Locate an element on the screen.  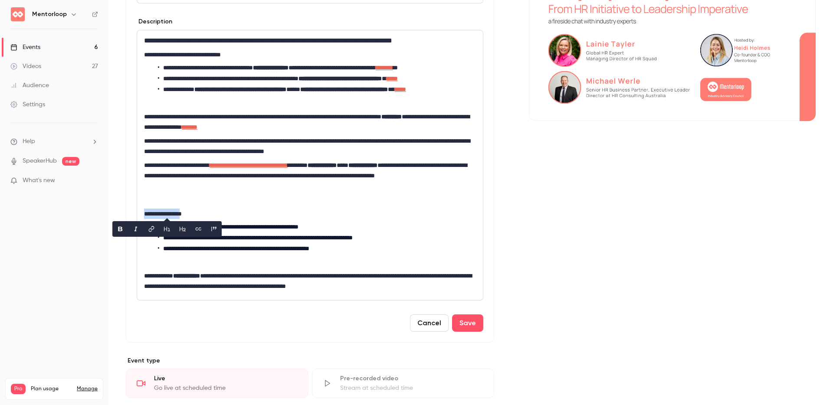
div: LiveGo live at scheduled time is located at coordinates (217, 384).